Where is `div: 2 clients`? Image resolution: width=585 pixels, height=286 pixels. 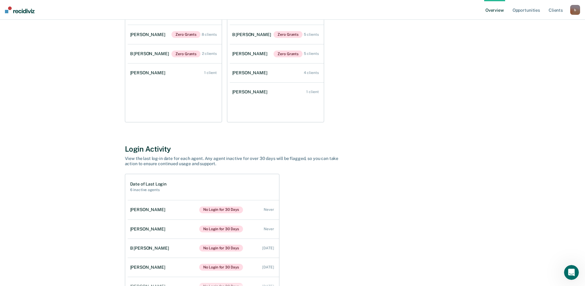
div: 2 clients is located at coordinates (209, 54).